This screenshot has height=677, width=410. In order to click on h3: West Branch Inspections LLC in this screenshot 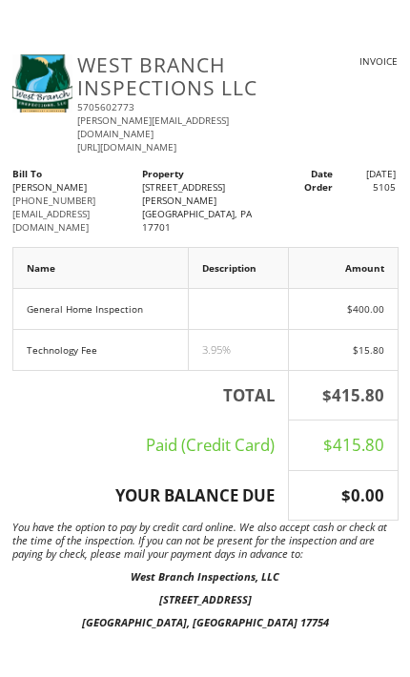, I will do `click(189, 77)`.